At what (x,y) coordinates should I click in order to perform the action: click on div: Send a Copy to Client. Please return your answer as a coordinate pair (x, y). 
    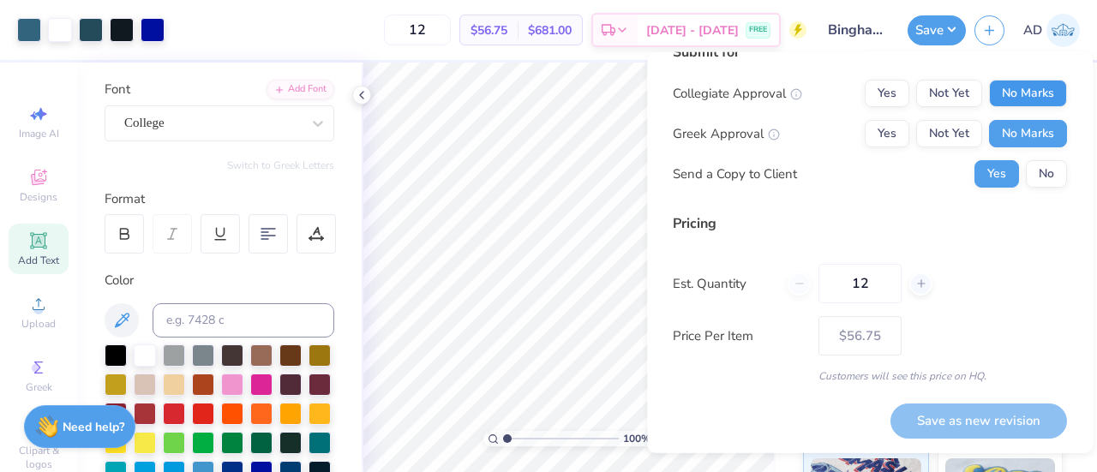
    Looking at the image, I should click on (735, 173).